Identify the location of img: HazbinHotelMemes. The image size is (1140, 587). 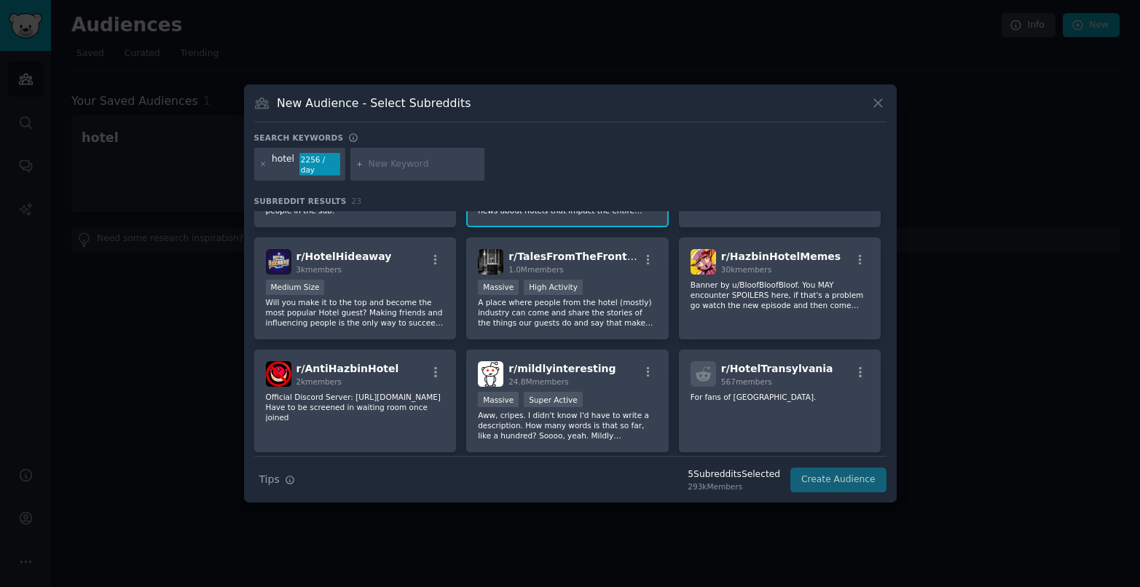
(703, 261).